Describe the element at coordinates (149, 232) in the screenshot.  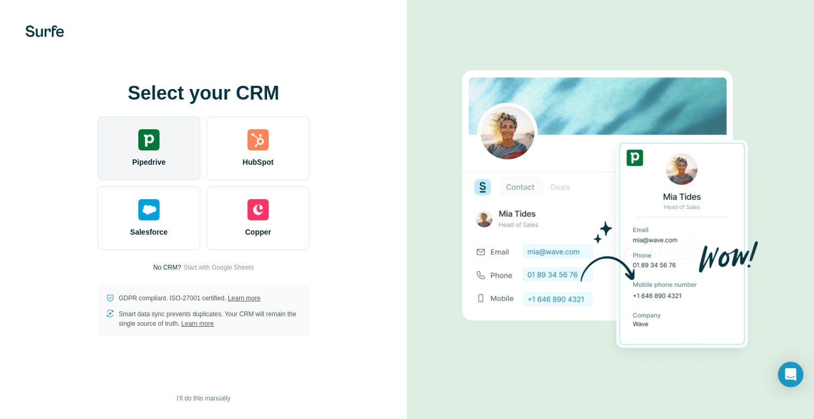
I see `span: Salesforce` at that location.